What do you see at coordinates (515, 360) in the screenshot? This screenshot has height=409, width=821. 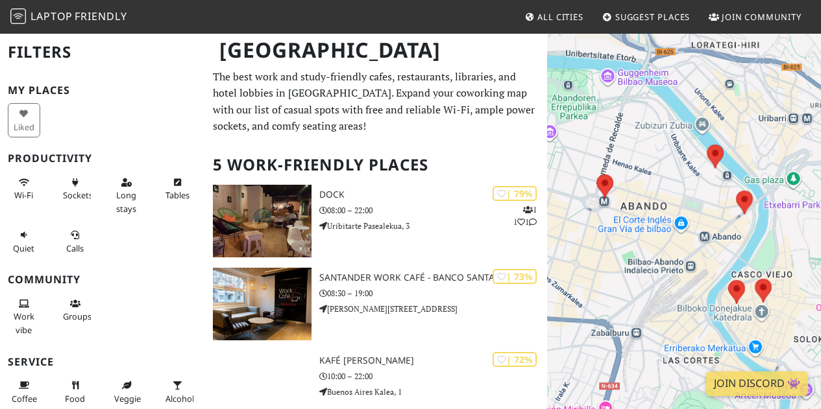 I see `div: | 72%` at bounding box center [515, 360].